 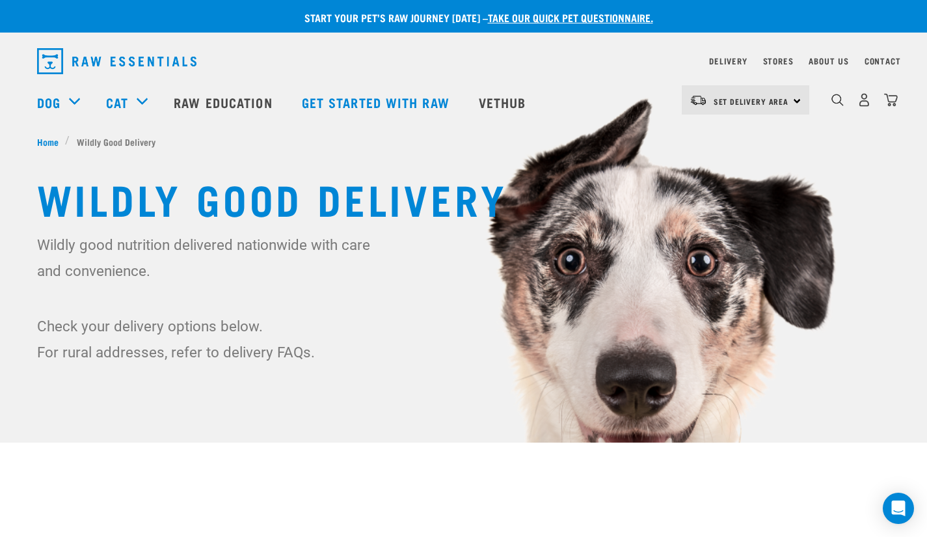 What do you see at coordinates (778, 60) in the screenshot?
I see `a: Stores` at bounding box center [778, 60].